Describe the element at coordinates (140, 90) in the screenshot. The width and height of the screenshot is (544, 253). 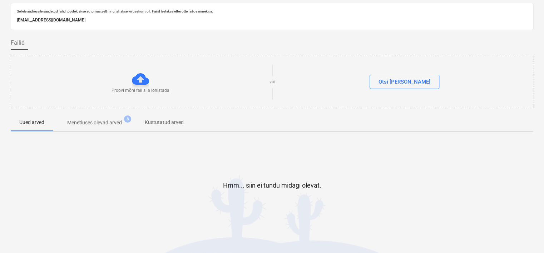
I see `p: Proovi mõni fail siia lohistada` at that location.